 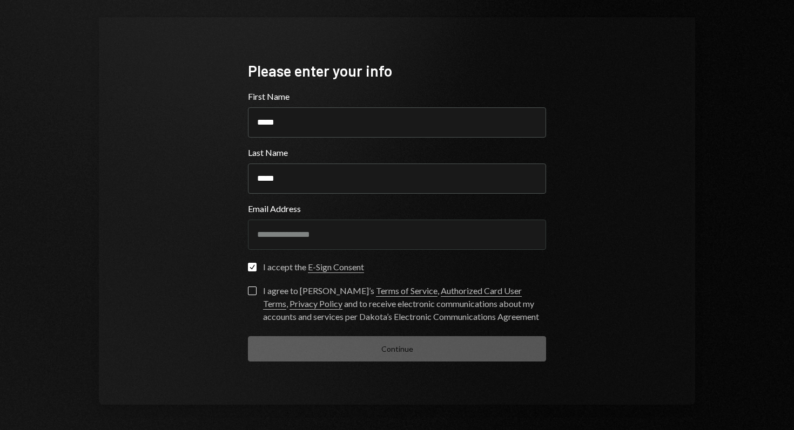 What do you see at coordinates (397, 71) in the screenshot?
I see `div: Please enter your info` at bounding box center [397, 71].